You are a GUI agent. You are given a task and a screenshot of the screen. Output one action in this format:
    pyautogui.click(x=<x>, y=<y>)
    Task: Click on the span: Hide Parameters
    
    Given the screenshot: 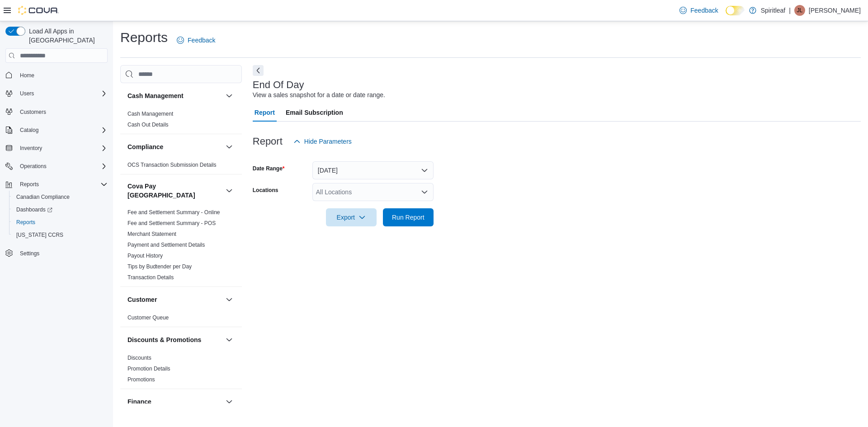 What is the action you would take?
    pyautogui.click(x=328, y=141)
    